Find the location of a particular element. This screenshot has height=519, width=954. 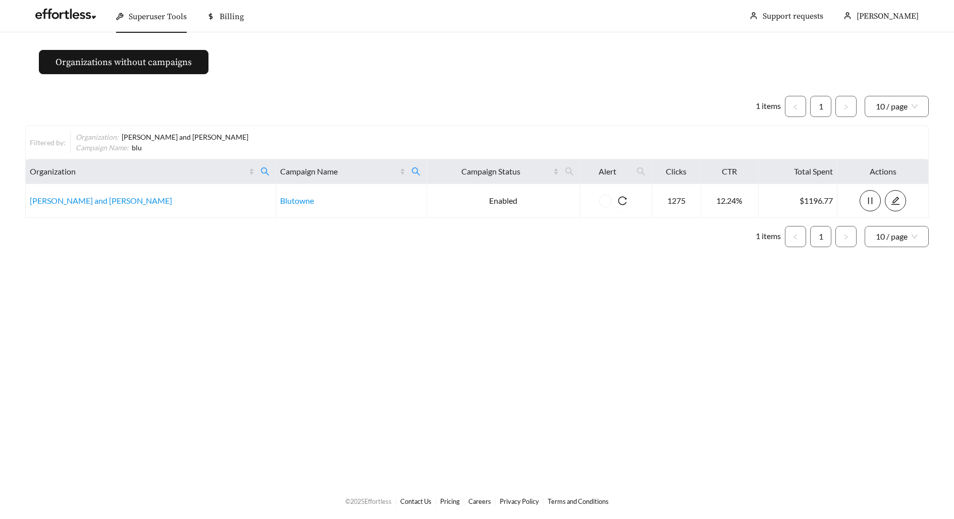

button: edit is located at coordinates (896, 201).